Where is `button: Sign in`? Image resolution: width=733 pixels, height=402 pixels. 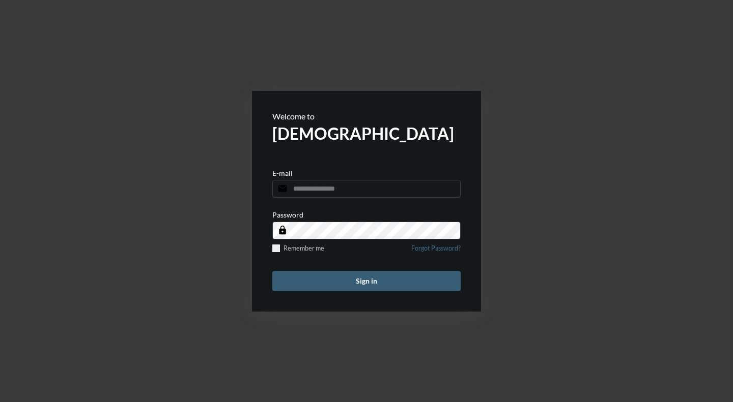 button: Sign in is located at coordinates (366, 281).